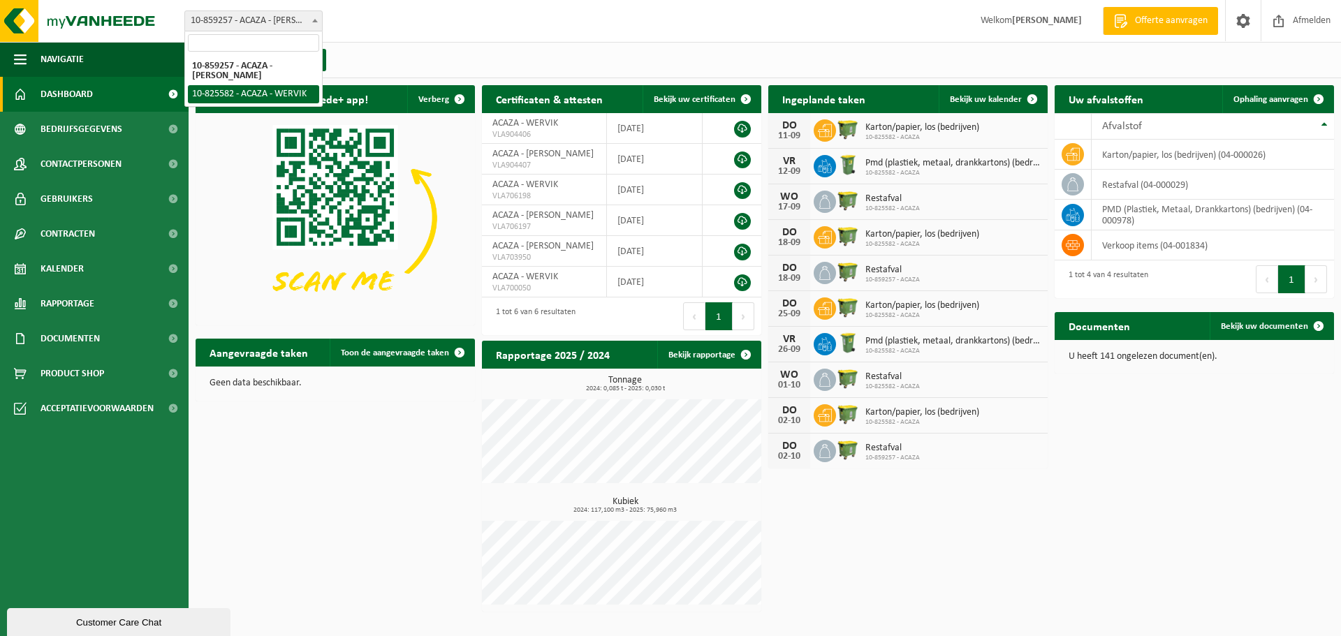  Describe the element at coordinates (402, 353) in the screenshot. I see `a: Toon de aangevraagde taken` at that location.